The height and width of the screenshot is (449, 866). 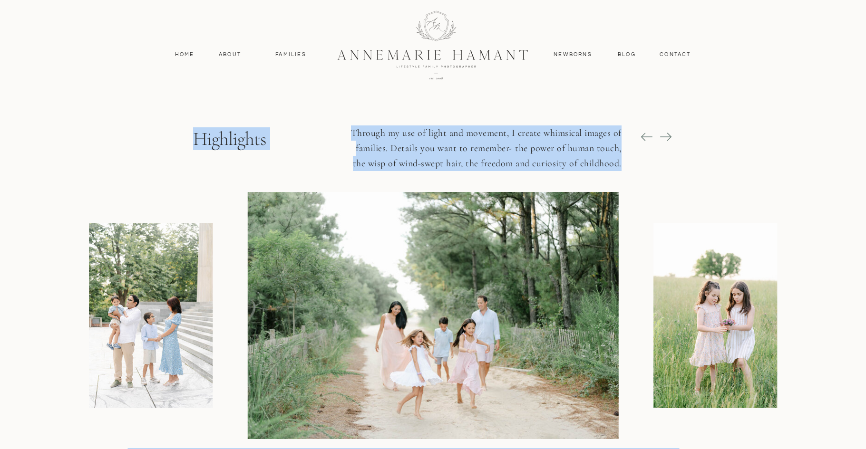 I want to click on nav: Newborns, so click(x=573, y=55).